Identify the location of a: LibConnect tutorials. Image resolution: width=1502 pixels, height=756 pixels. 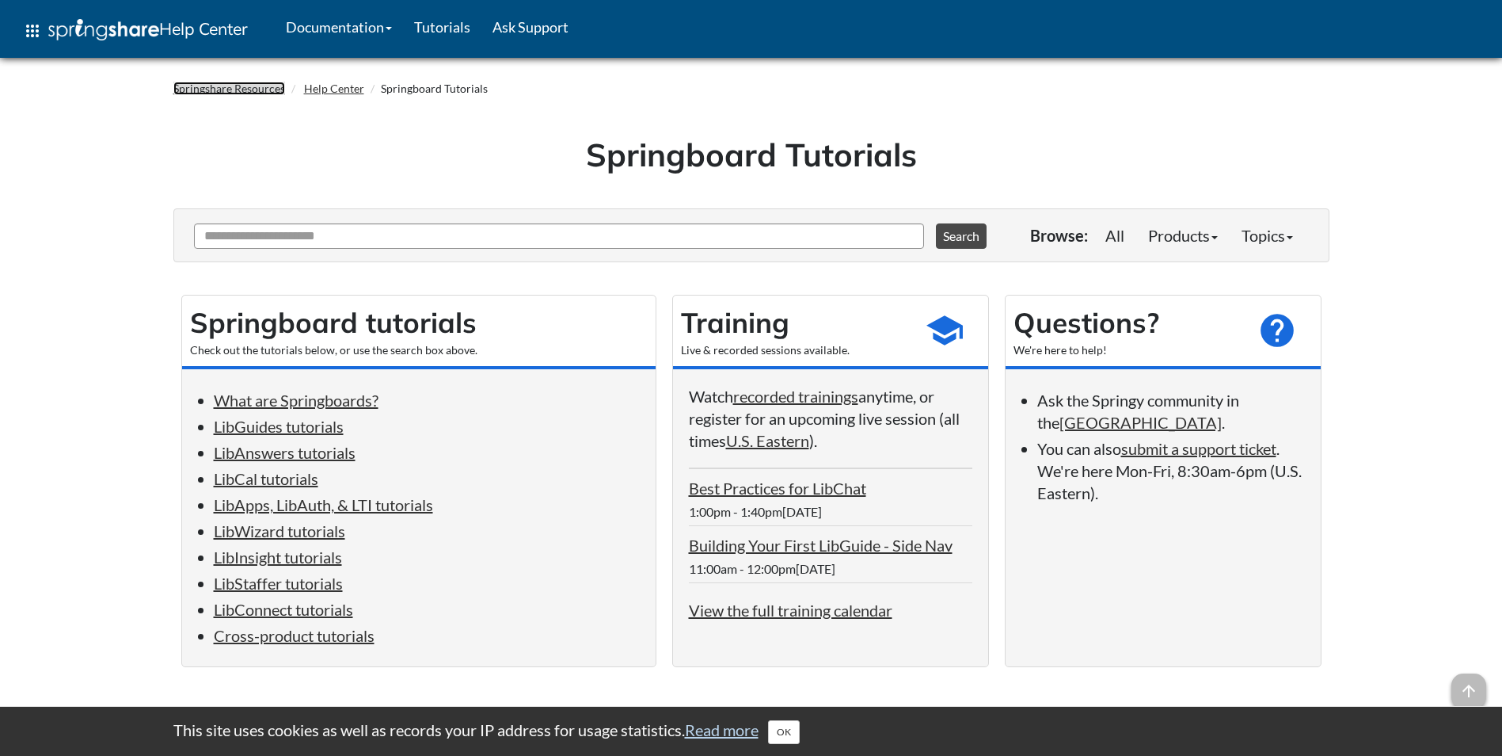
(284, 609).